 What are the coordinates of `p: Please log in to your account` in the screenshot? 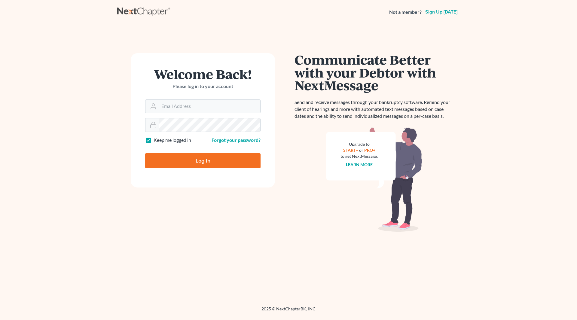 It's located at (203, 86).